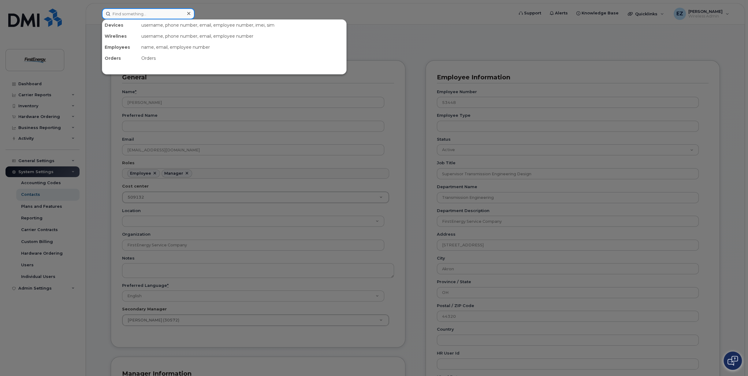 The width and height of the screenshot is (748, 376). What do you see at coordinates (121, 36) in the screenshot?
I see `div: Wirelines` at bounding box center [121, 36].